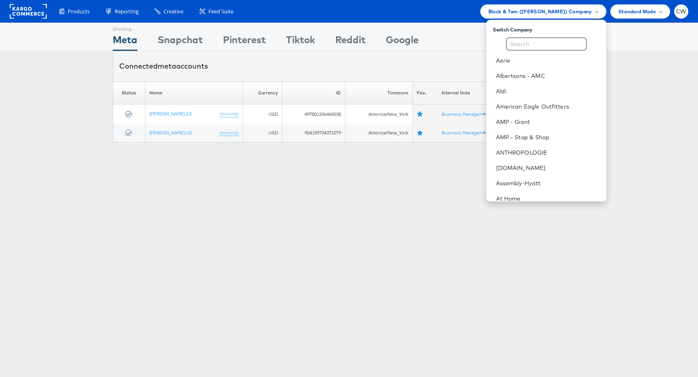  Describe the element at coordinates (637, 11) in the screenshot. I see `span: Standard Mode` at that location.